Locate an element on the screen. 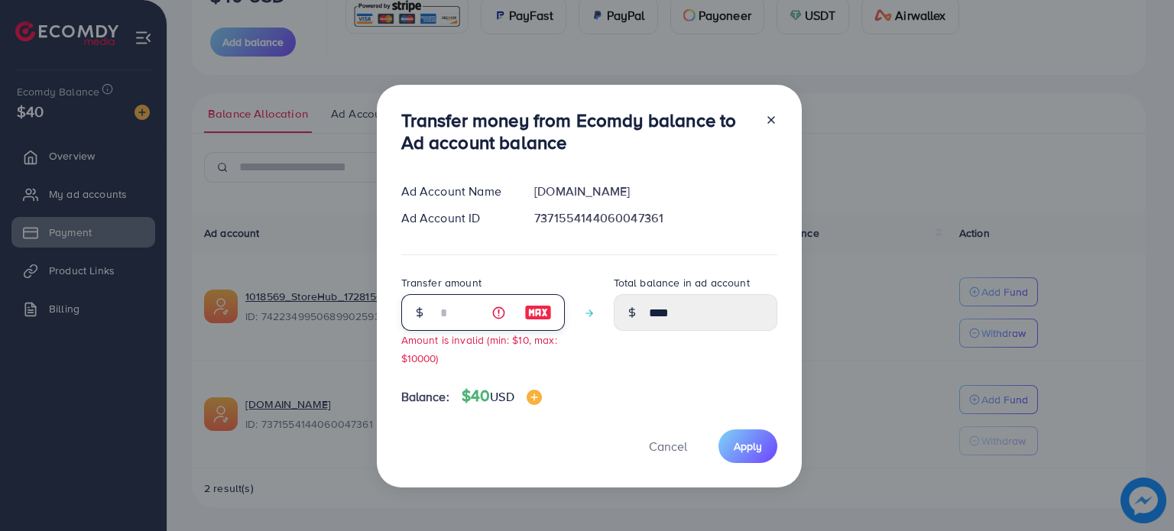 This screenshot has width=1174, height=531. button: Apply is located at coordinates (747, 446).